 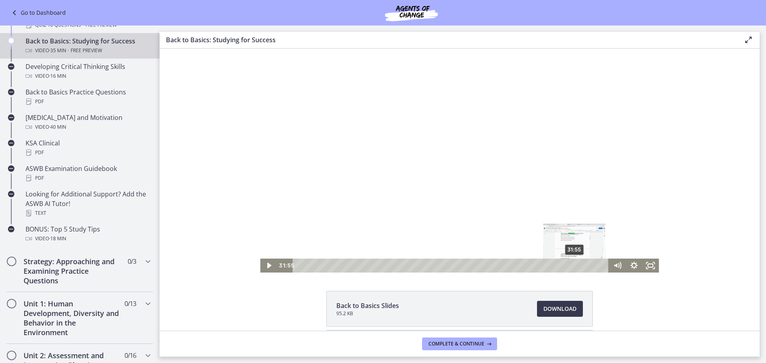 What do you see at coordinates (72, 271) in the screenshot?
I see `h2: Strategy: Approaching and Examining Practice Questions` at bounding box center [72, 271].